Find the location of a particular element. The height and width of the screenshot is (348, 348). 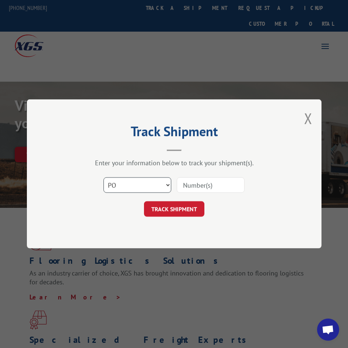

button: Close modal is located at coordinates (308, 118).